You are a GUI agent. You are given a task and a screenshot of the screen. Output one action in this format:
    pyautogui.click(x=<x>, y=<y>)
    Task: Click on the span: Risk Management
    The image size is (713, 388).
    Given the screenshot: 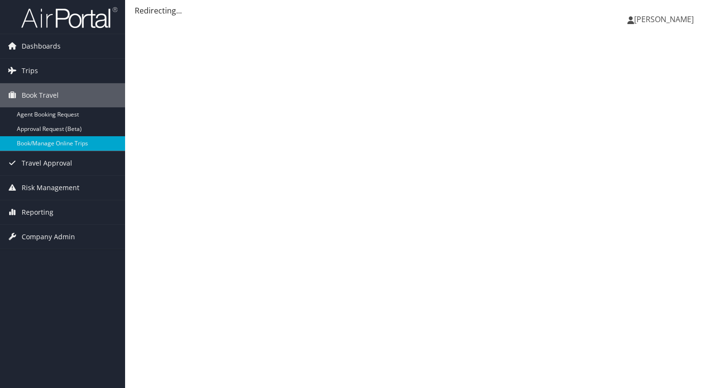 What is the action you would take?
    pyautogui.click(x=51, y=188)
    